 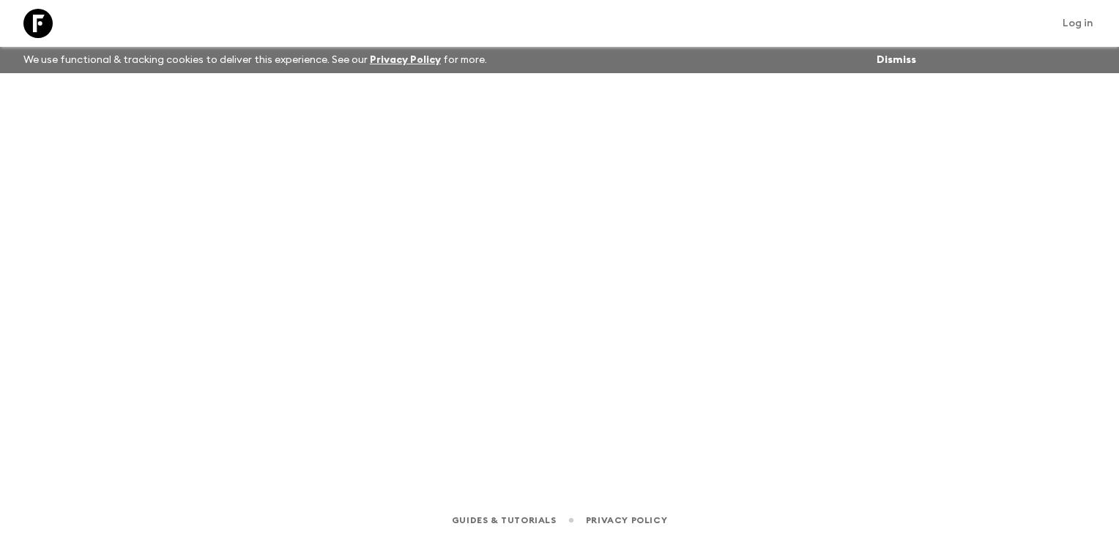 I want to click on a: Log in, so click(x=1078, y=23).